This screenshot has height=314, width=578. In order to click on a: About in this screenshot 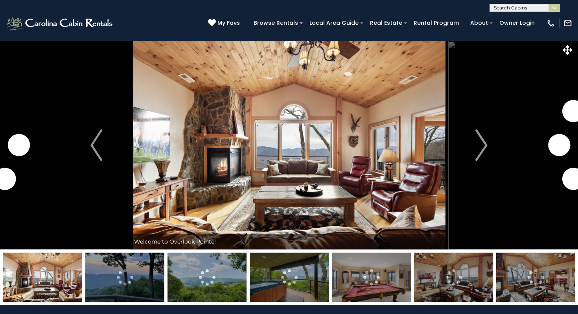, I will do `click(479, 23)`.